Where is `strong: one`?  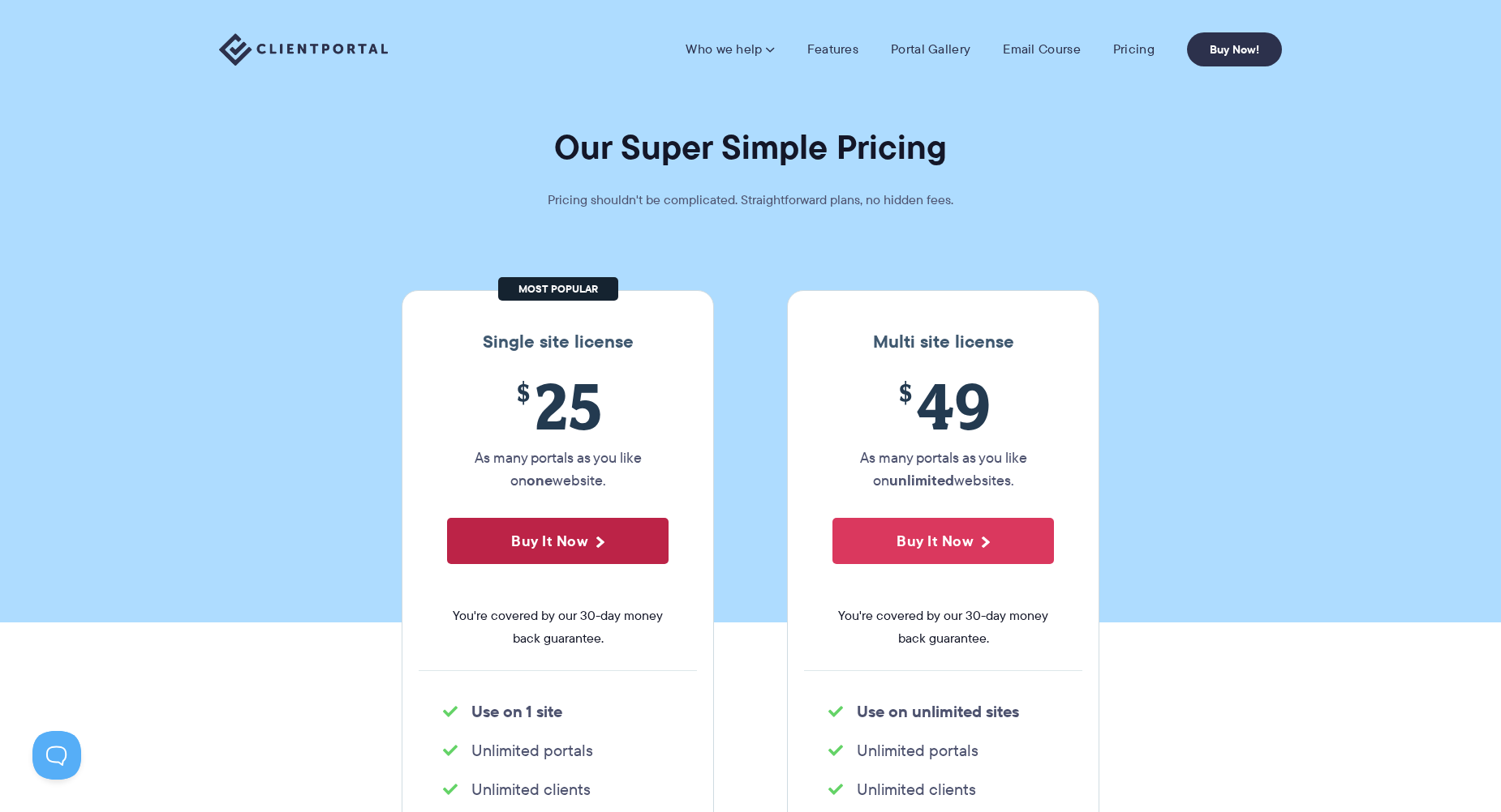 strong: one is located at coordinates (540, 480).